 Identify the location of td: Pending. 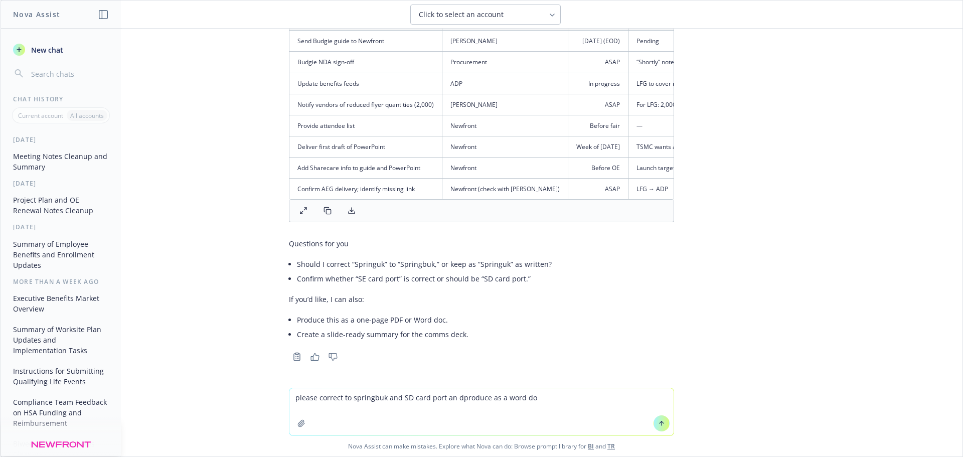
(688, 41).